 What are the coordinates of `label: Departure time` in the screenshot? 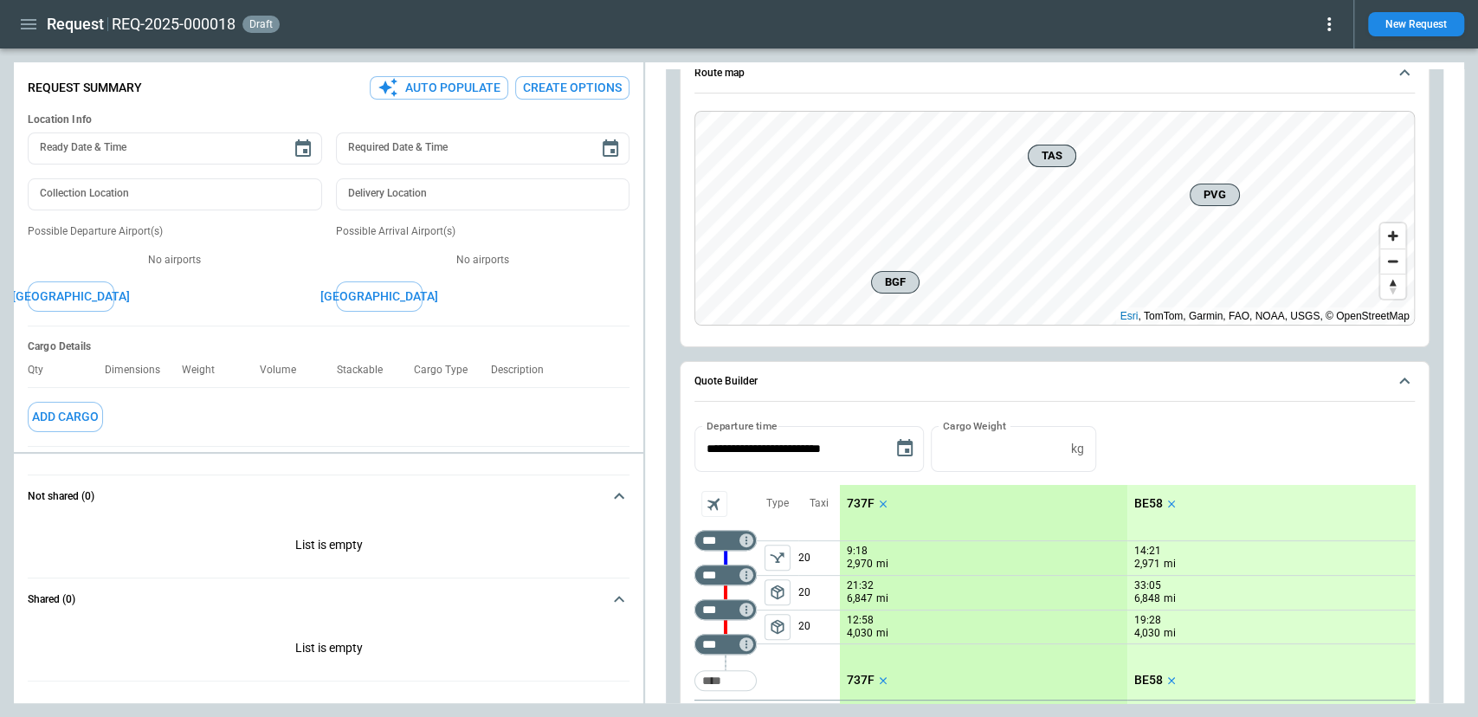 It's located at (742, 425).